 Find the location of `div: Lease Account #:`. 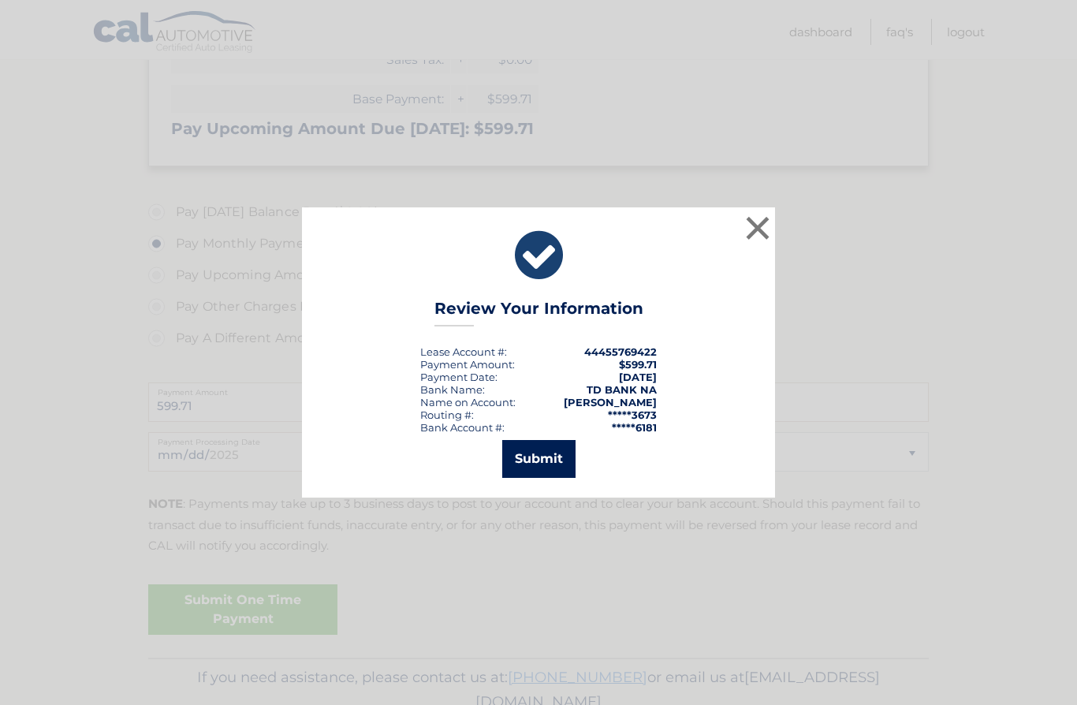

div: Lease Account #: is located at coordinates (464, 352).